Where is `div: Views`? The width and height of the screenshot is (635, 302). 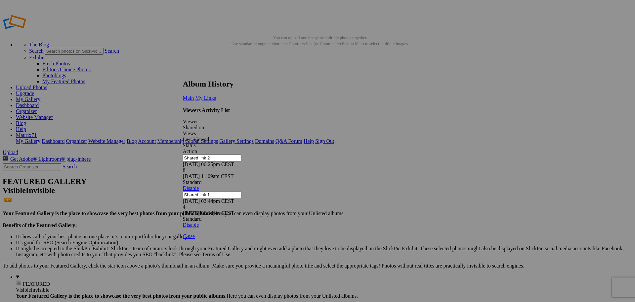
div: Views is located at coordinates (315, 133).